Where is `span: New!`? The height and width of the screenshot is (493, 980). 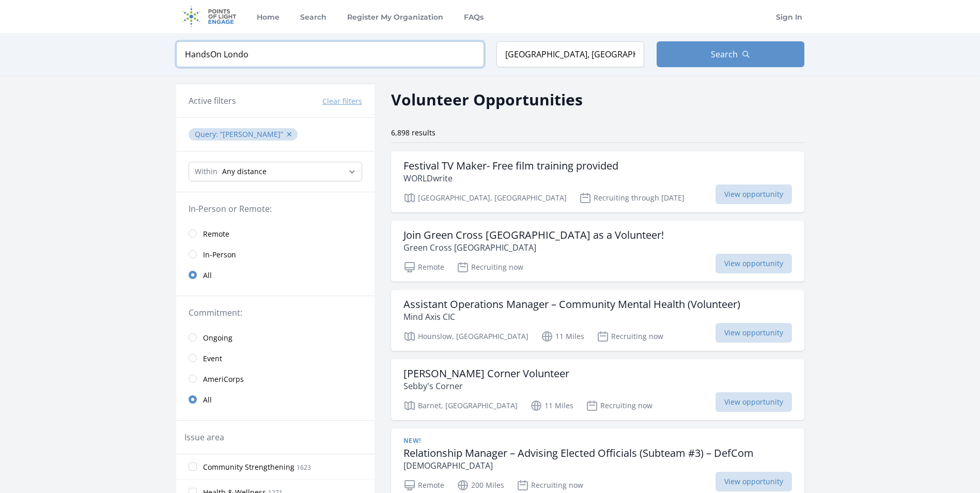 span: New! is located at coordinates (412, 441).